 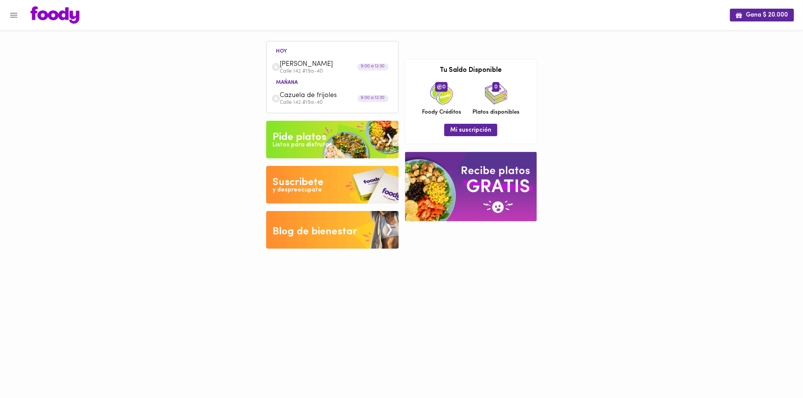 What do you see at coordinates (471, 186) in the screenshot?
I see `img: referral-banner.png` at bounding box center [471, 186].